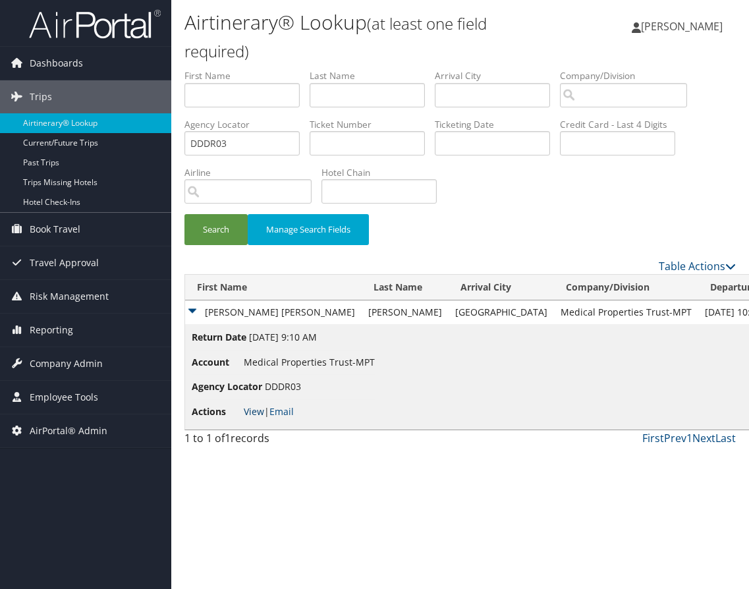 This screenshot has width=749, height=589. I want to click on label: Arrival City, so click(497, 76).